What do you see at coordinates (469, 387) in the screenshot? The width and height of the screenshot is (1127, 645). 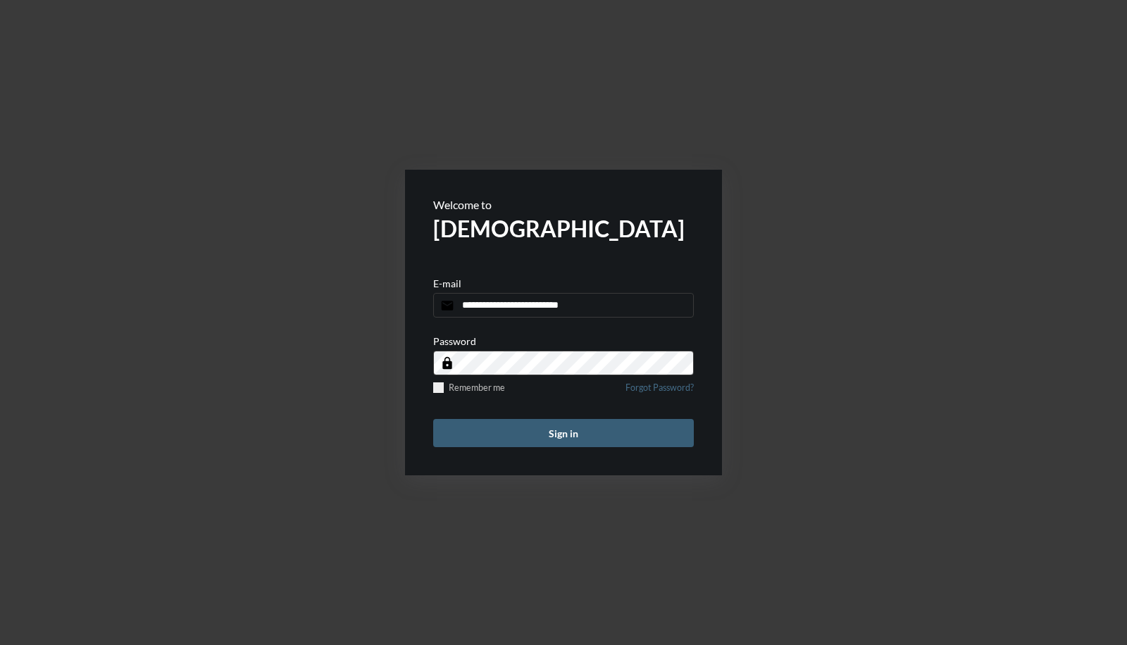 I see `label: Remember me` at bounding box center [469, 387].